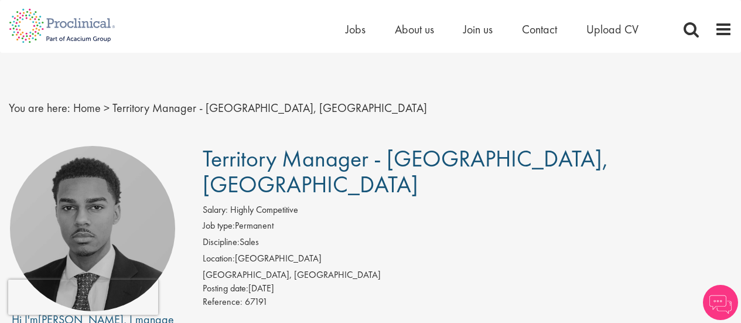 This screenshot has height=323, width=741. I want to click on span: Jobs, so click(355, 29).